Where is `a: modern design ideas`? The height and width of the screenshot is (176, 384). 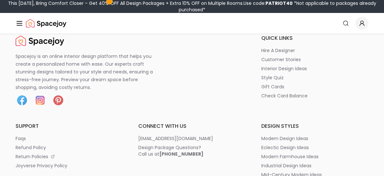
a: modern design ideas is located at coordinates (315, 139).